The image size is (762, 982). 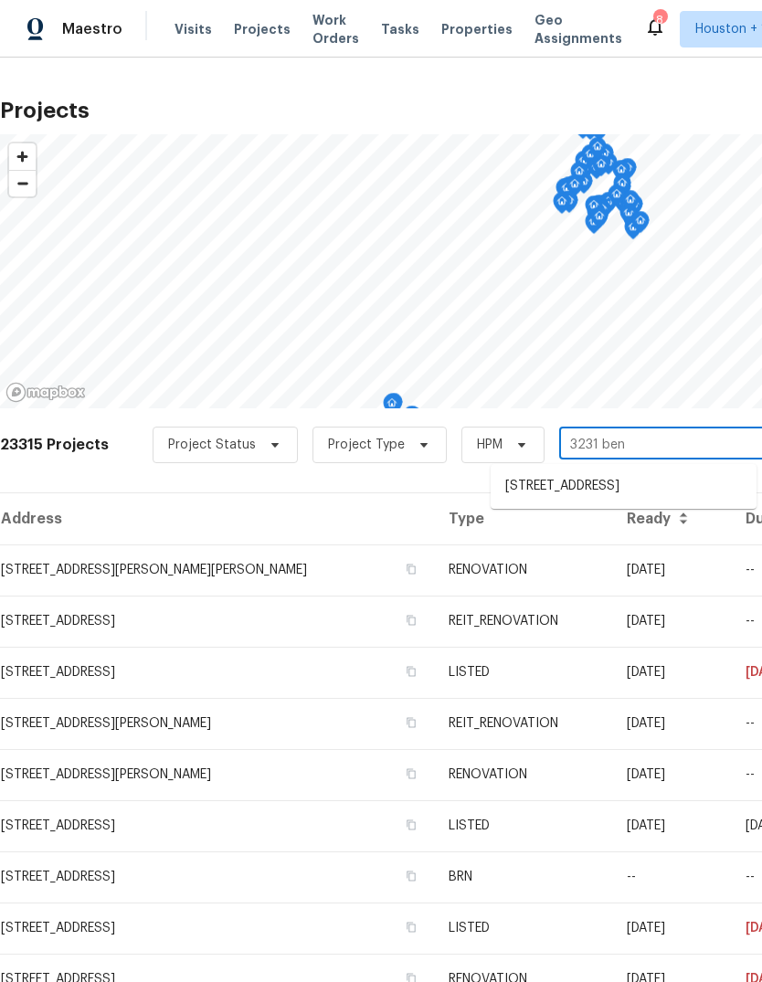 What do you see at coordinates (22, 183) in the screenshot?
I see `button: Zoom out` at bounding box center [22, 183].